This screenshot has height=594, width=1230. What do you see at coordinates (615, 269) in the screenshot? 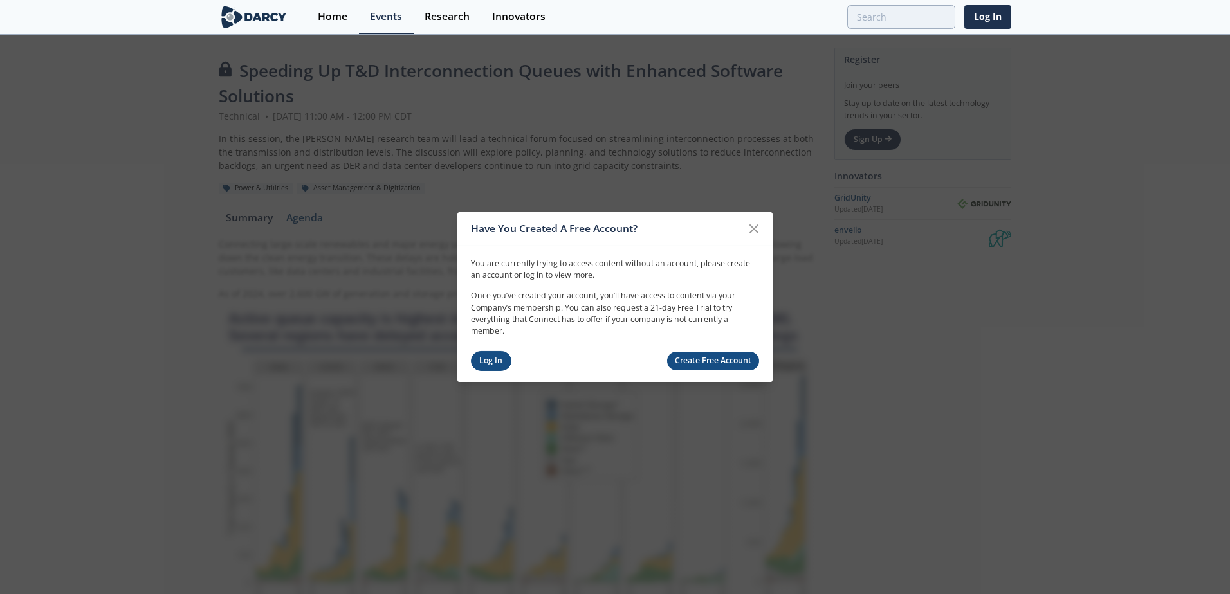
I see `p: You are currently trying to access content without an account, please create an account or log in...` at bounding box center [615, 269].